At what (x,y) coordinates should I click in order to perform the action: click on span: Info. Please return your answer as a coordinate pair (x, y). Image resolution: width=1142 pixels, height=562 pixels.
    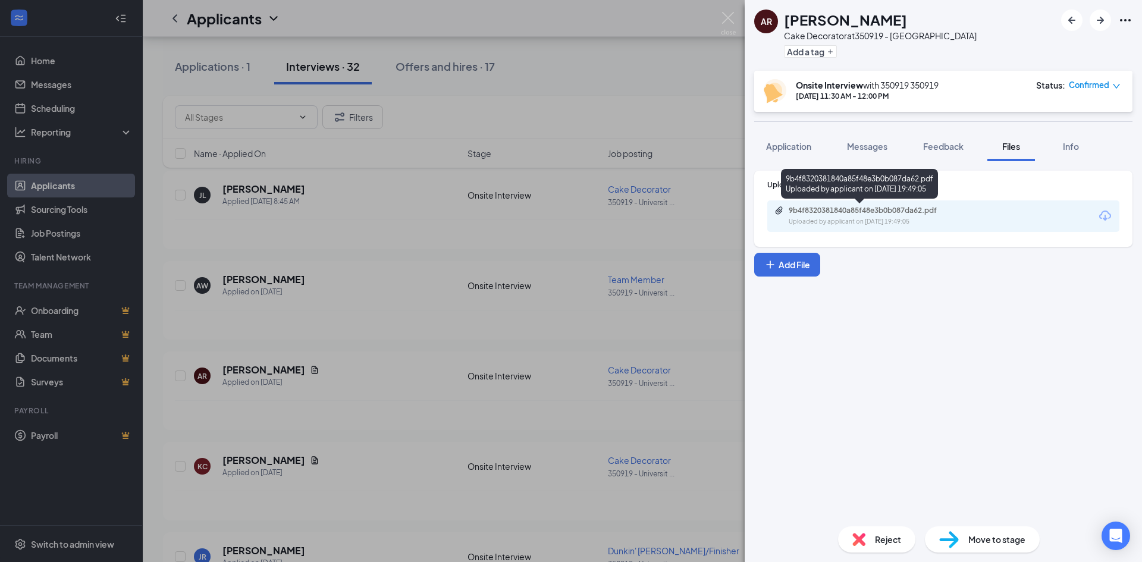
    Looking at the image, I should click on (1070, 146).